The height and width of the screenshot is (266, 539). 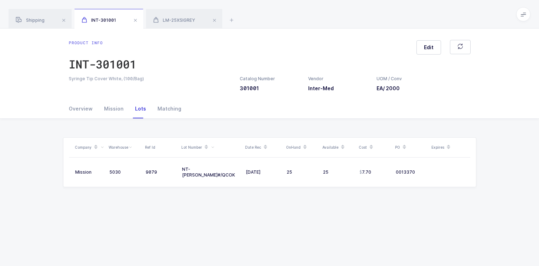 I want to click on span: / 2000, so click(x=391, y=88).